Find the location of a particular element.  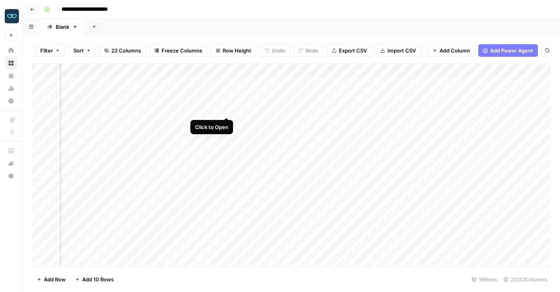

span: Add 10 Rows is located at coordinates (98, 280).